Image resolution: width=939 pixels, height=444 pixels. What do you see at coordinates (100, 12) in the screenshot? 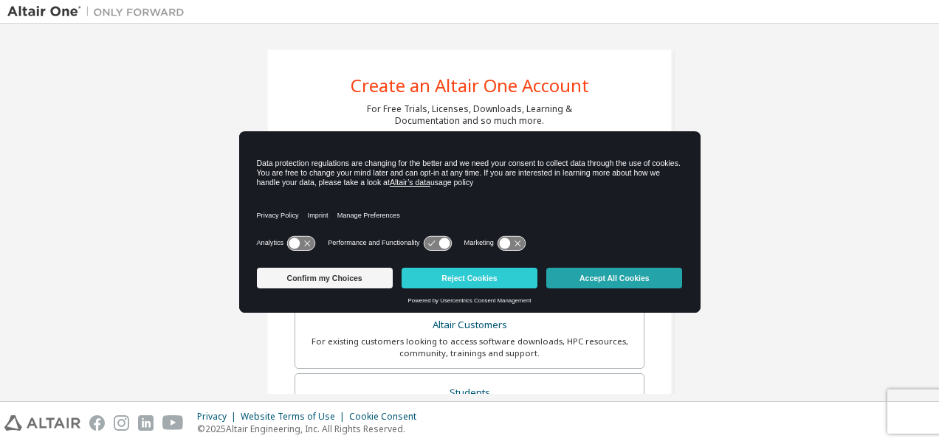
I see `img: Altair One` at bounding box center [100, 12].